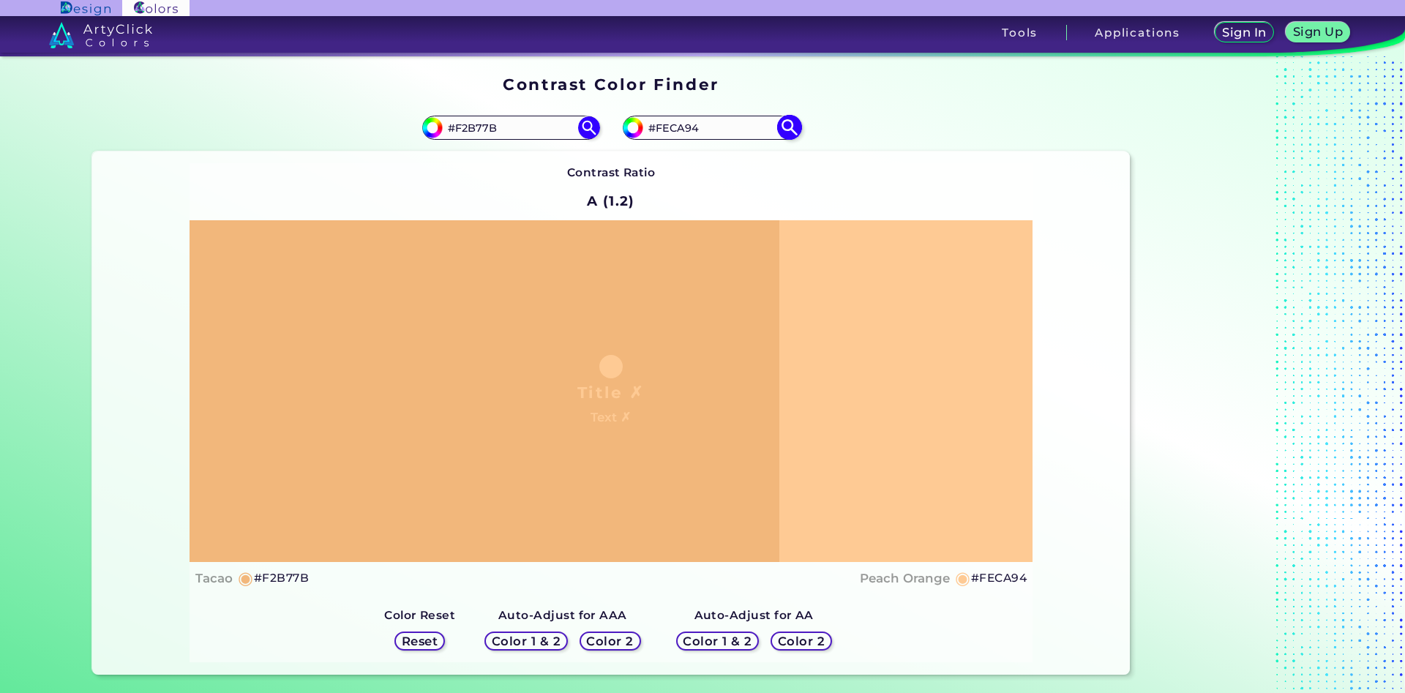 This screenshot has height=693, width=1405. Describe the element at coordinates (754, 615) in the screenshot. I see `strong: Auto-Adjust for AA` at that location.